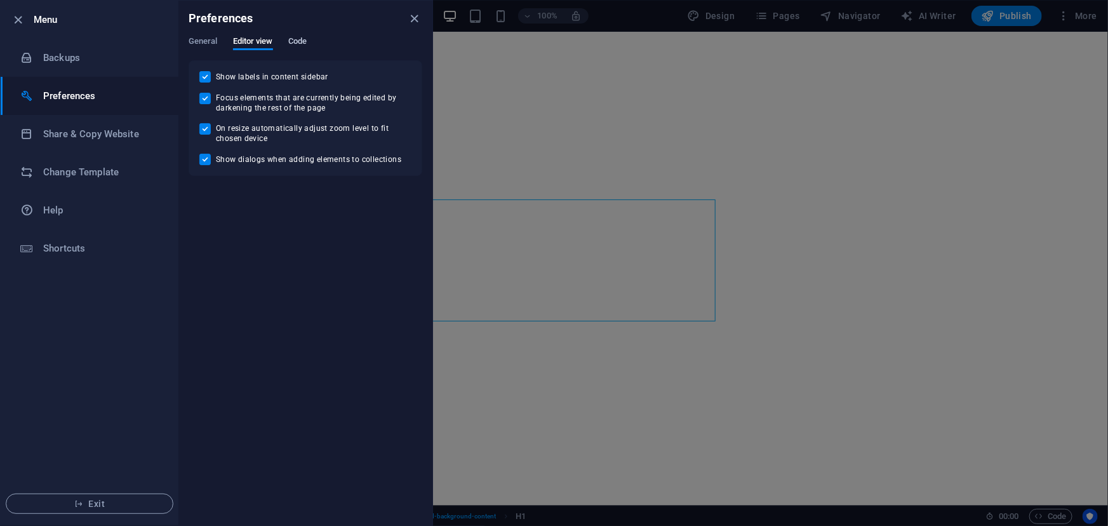  What do you see at coordinates (415, 18) in the screenshot?
I see `button: close` at bounding box center [415, 18].